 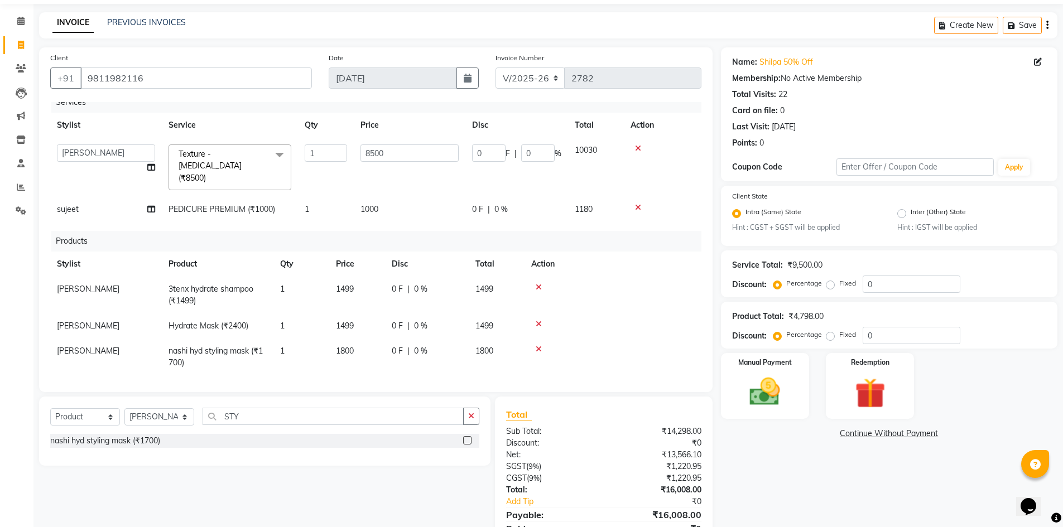 What do you see at coordinates (106, 264) in the screenshot?
I see `th: Stylist` at bounding box center [106, 264].